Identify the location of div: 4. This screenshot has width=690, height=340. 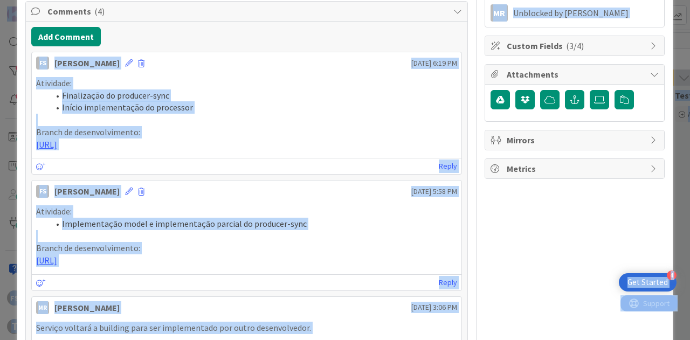
(672, 276).